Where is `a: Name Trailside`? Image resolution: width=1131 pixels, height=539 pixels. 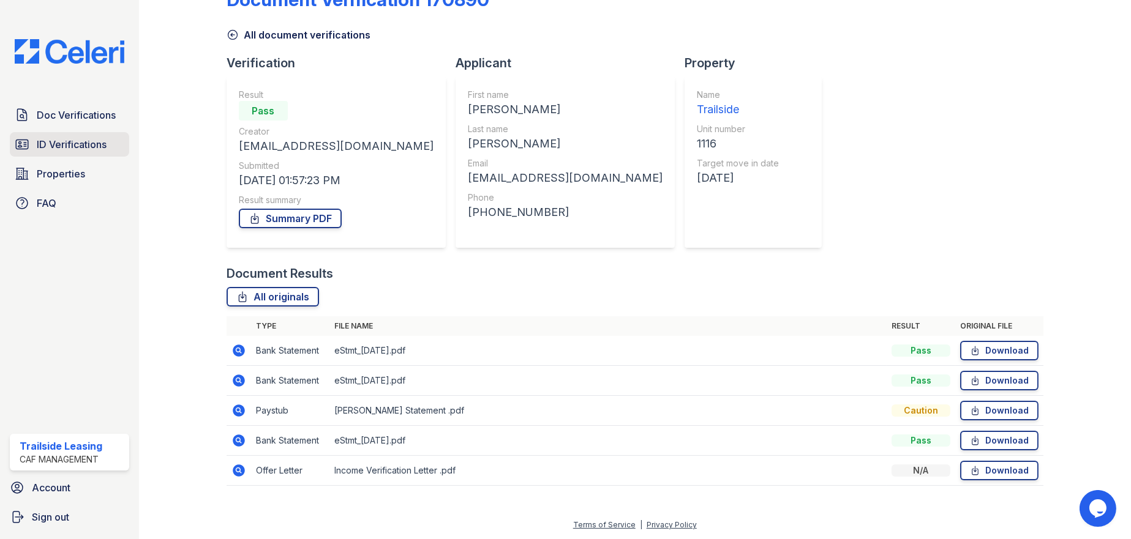
a: Name Trailside is located at coordinates (738, 103).